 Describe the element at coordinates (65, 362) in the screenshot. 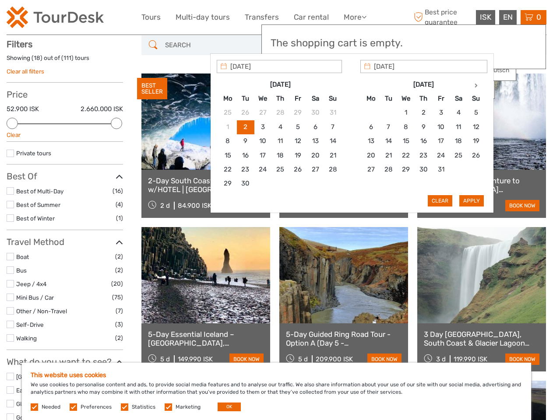

I see `h3: What do you want to see?` at that location.